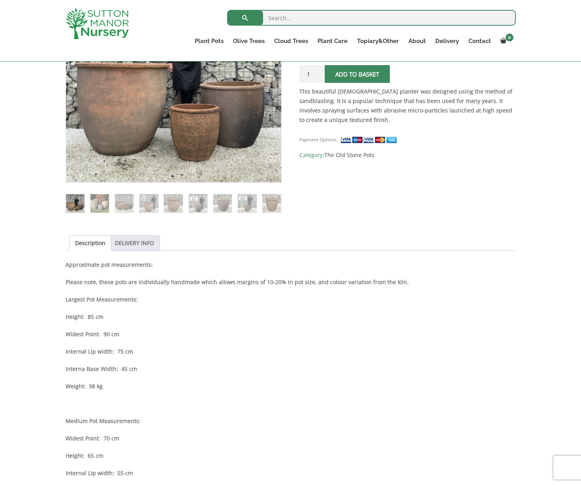  I want to click on strong: Weight: 98 kg, so click(84, 386).